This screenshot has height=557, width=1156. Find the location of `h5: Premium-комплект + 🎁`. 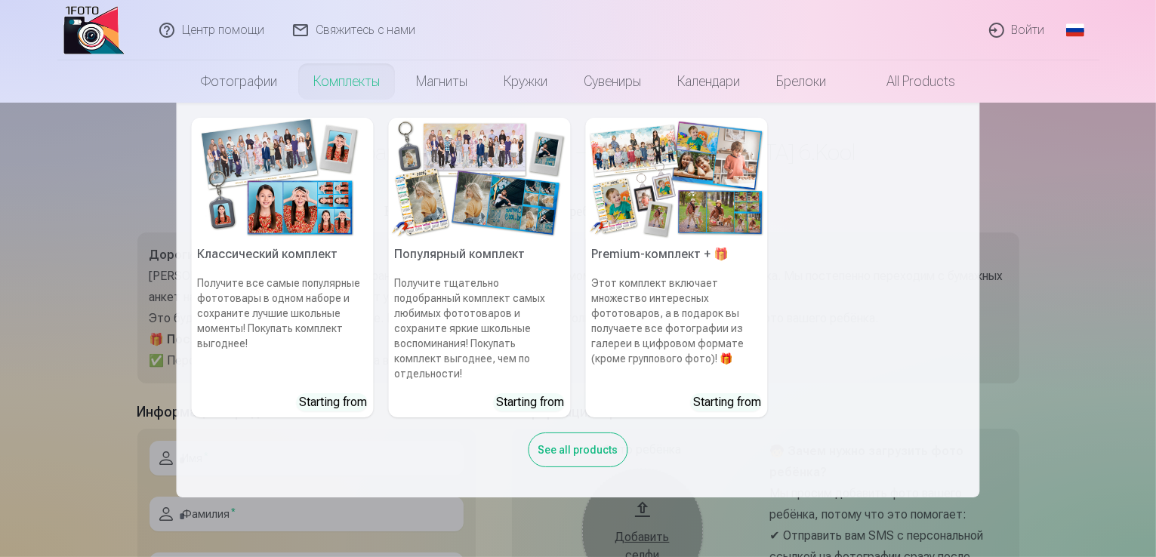

h5: Premium-комплект + 🎁 is located at coordinates (676, 254).